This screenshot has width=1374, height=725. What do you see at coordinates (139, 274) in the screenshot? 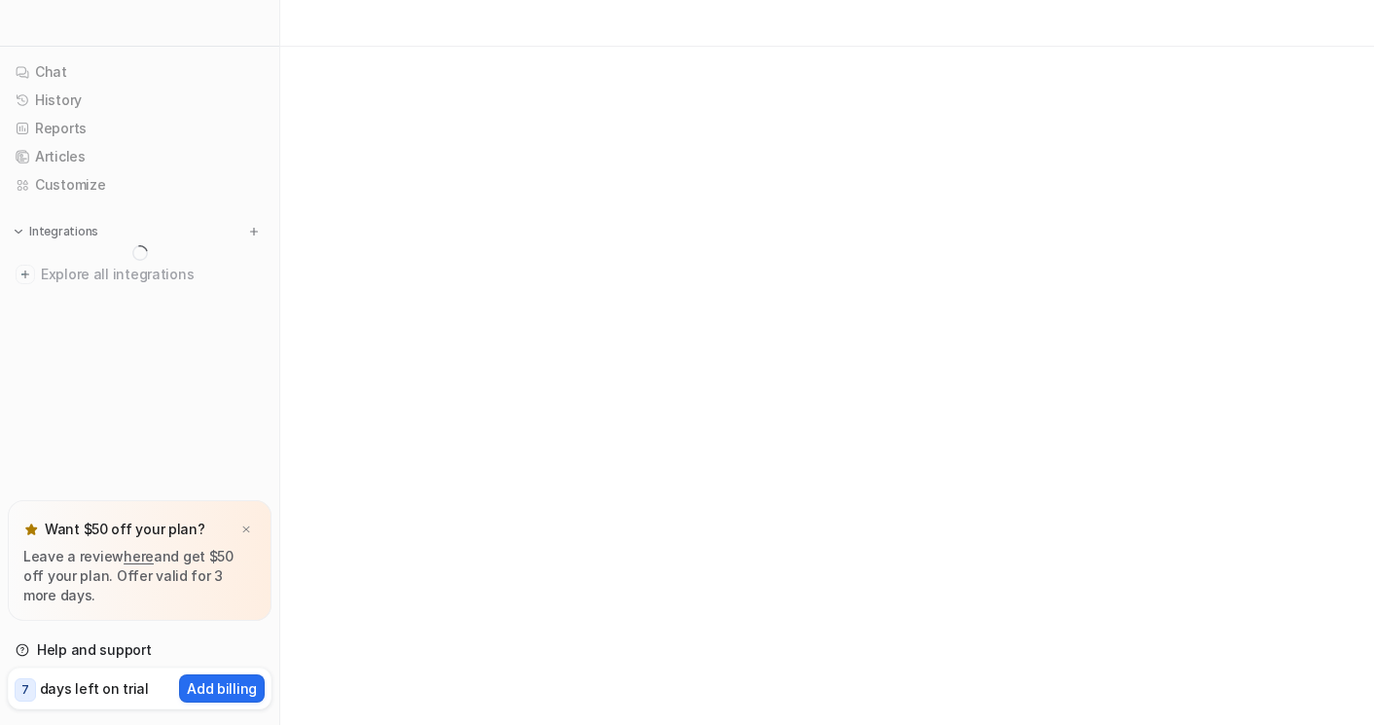
I see `a: Explore all integrations` at bounding box center [139, 274].